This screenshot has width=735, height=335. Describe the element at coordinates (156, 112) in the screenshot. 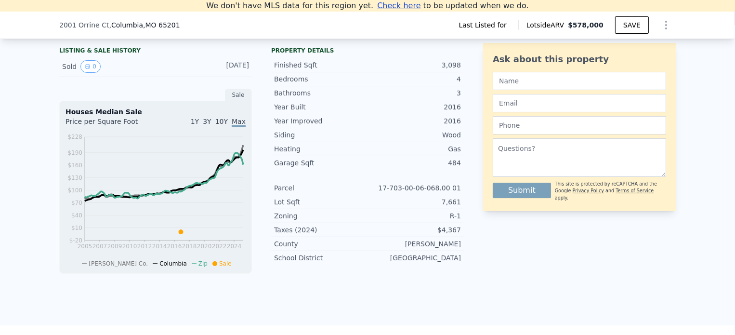

I see `div: Houses Median Sale` at that location.